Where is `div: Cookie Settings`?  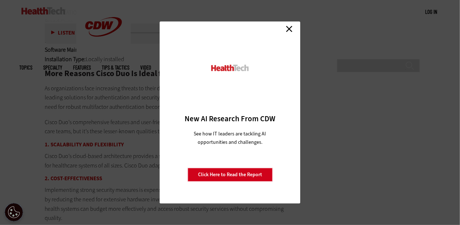 div: Cookie Settings is located at coordinates (14, 212).